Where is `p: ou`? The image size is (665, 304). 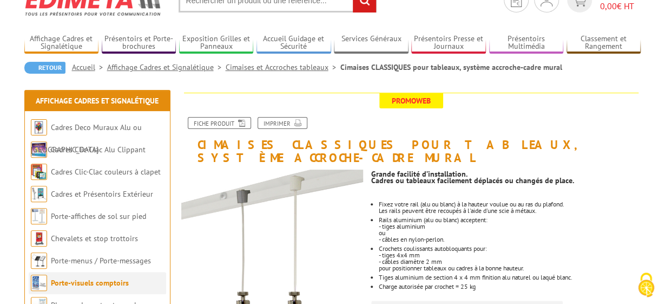
p: ou is located at coordinates (510, 233).